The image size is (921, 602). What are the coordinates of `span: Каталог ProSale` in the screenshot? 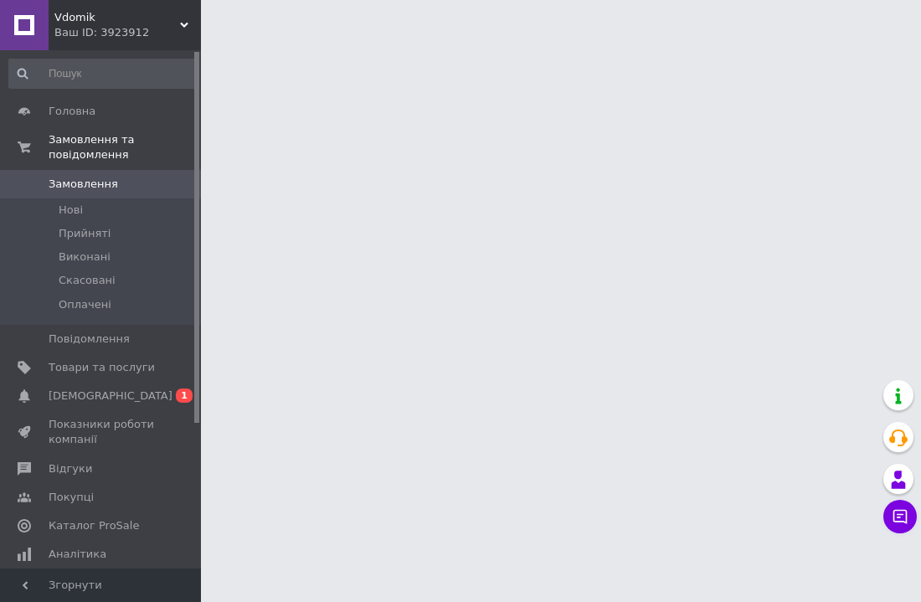 It's located at (94, 526).